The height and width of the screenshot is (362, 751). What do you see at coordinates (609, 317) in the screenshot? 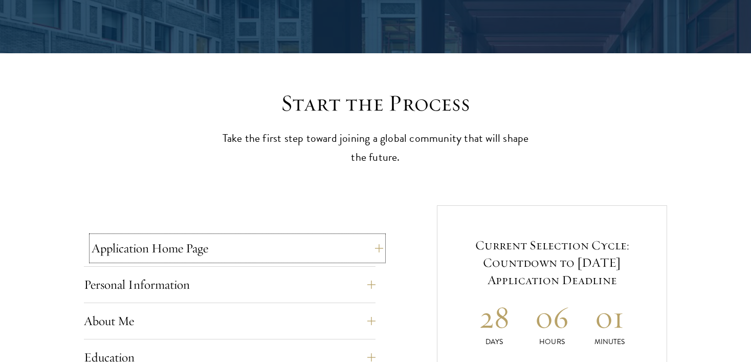
I see `h2: 01` at bounding box center [609, 317].